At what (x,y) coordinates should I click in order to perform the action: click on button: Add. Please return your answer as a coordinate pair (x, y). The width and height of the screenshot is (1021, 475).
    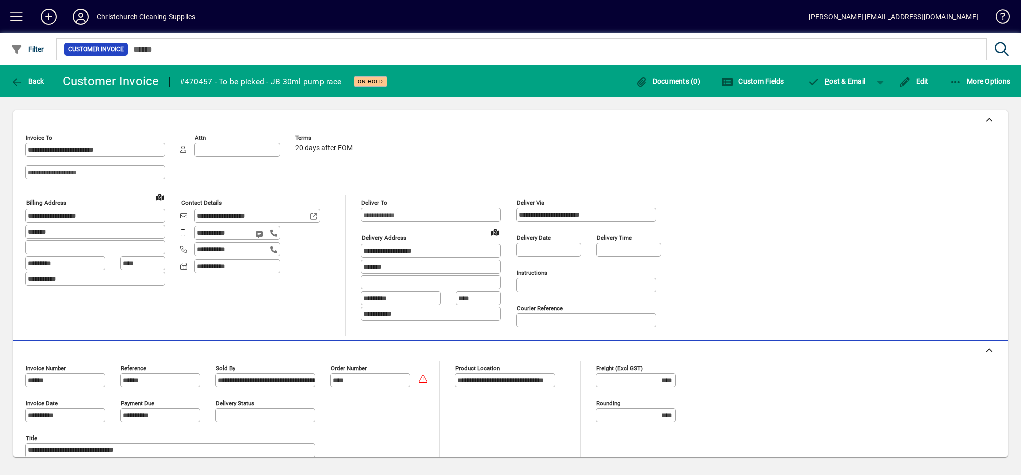
    Looking at the image, I should click on (49, 17).